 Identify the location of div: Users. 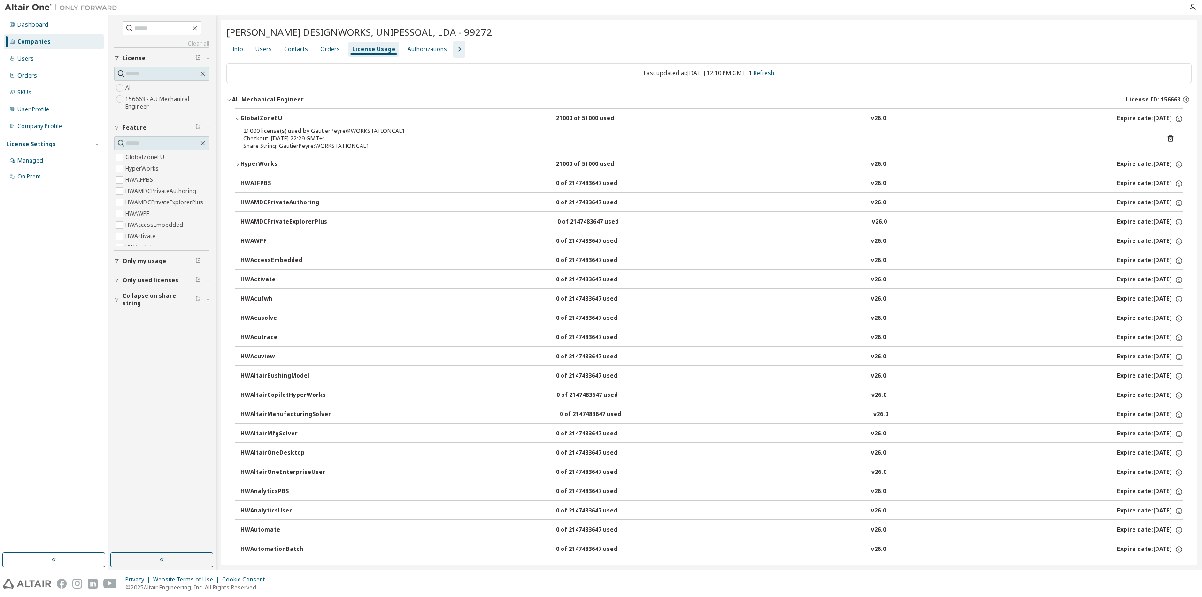
(25, 59).